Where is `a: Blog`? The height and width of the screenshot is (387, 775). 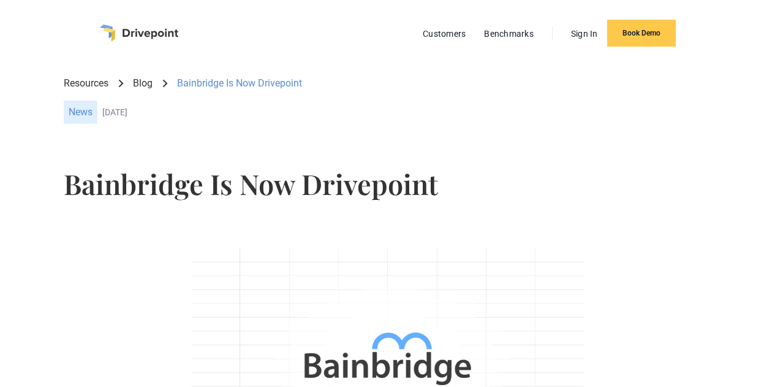 a: Blog is located at coordinates (143, 83).